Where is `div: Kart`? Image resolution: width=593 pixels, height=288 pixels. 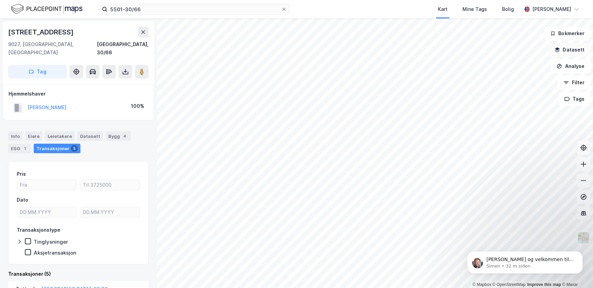 div: Kart is located at coordinates (443, 9).